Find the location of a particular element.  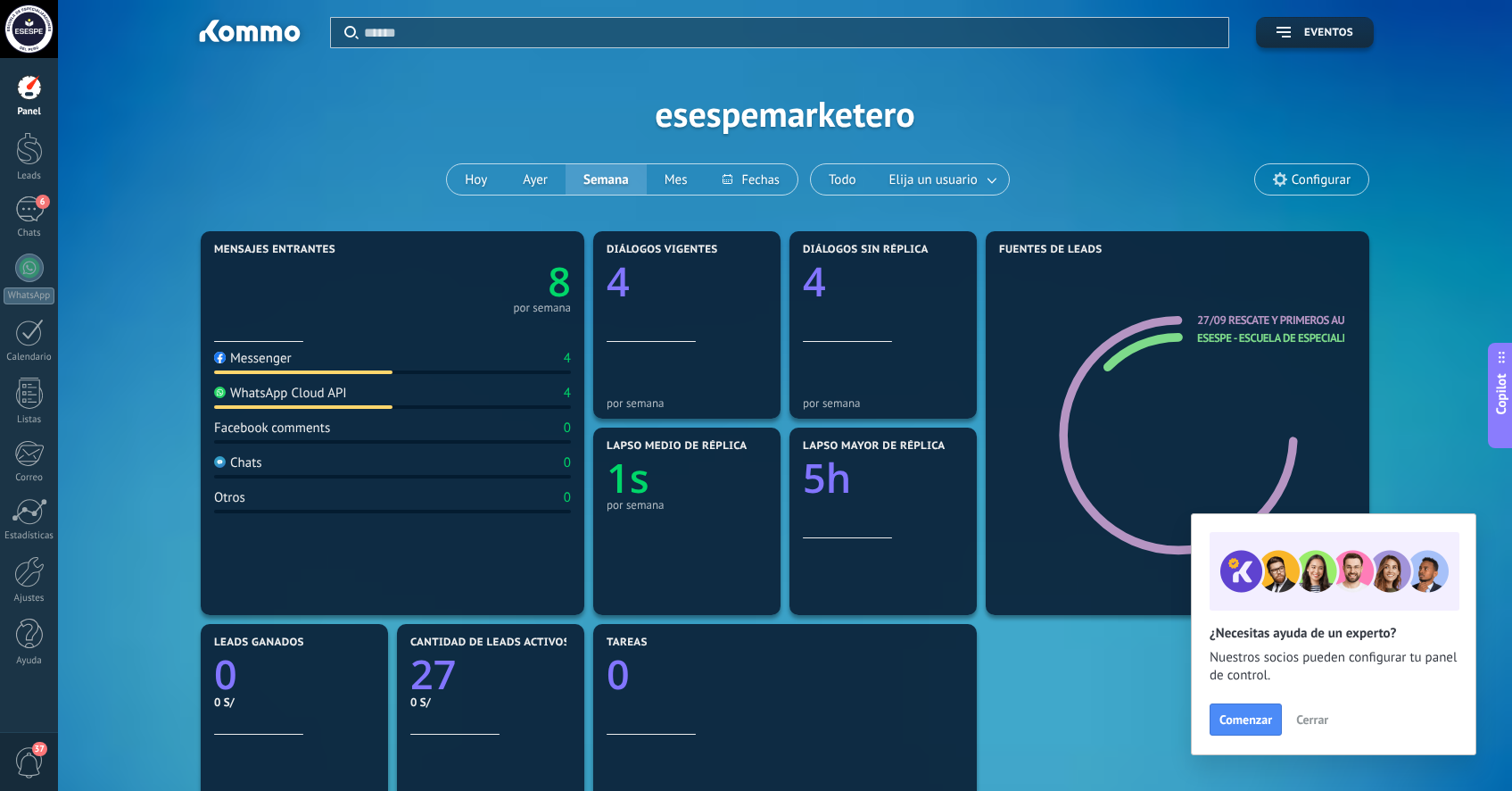

div: Panel is located at coordinates (30, 112).